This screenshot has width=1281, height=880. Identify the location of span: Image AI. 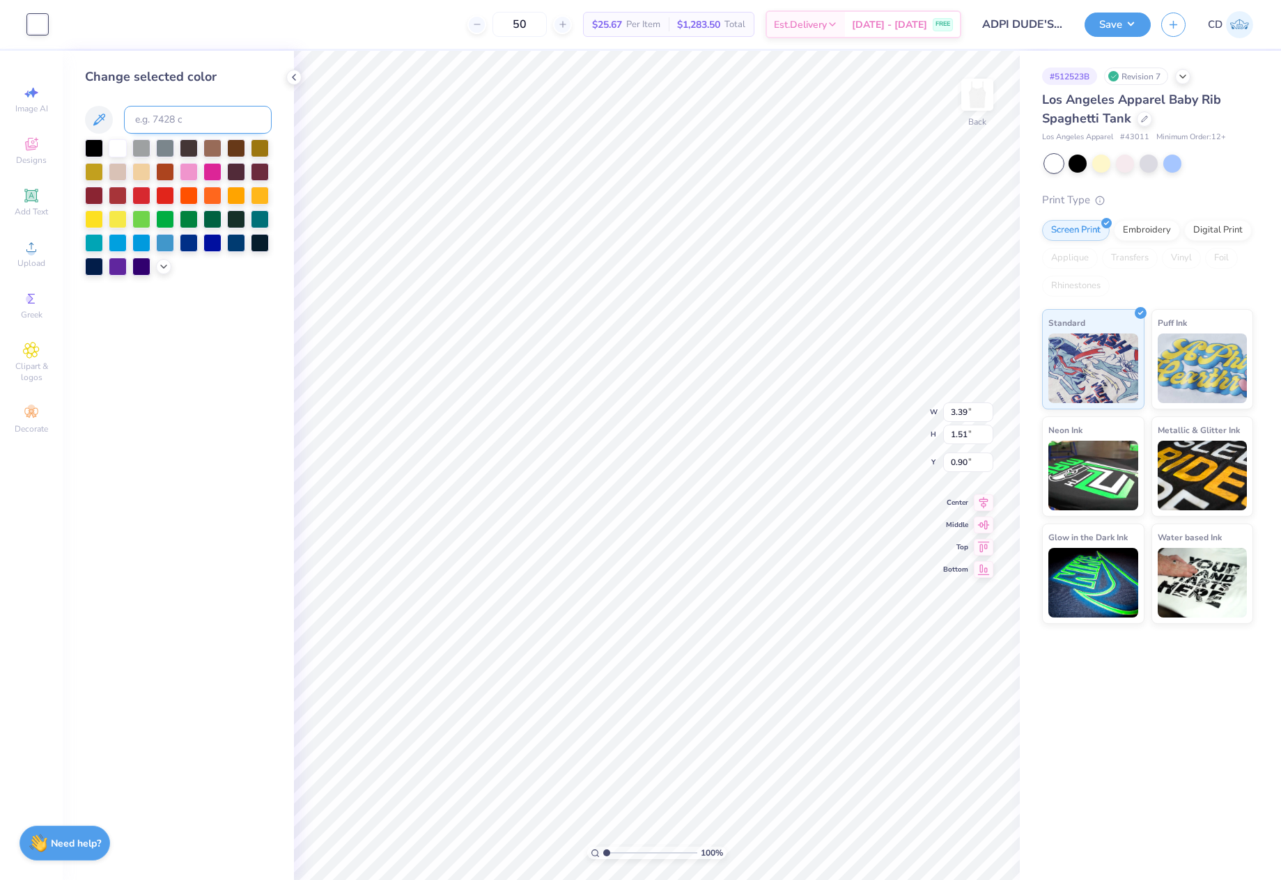
(31, 109).